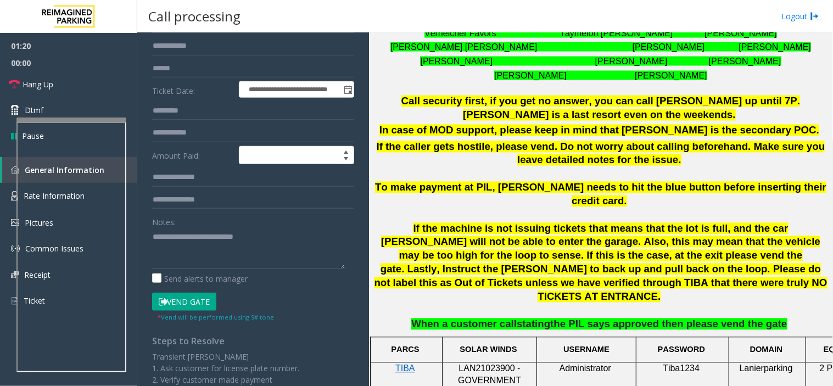  Describe the element at coordinates (488, 350) in the screenshot. I see `span: SOLAR WINDS` at that location.